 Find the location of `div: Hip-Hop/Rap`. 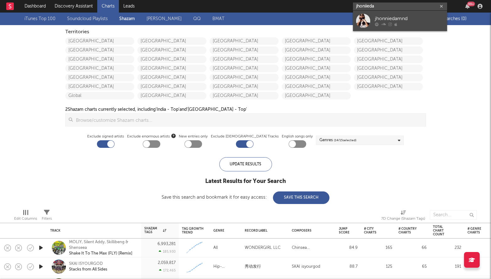

div: Hip-Hop/Rap is located at coordinates (226, 267).